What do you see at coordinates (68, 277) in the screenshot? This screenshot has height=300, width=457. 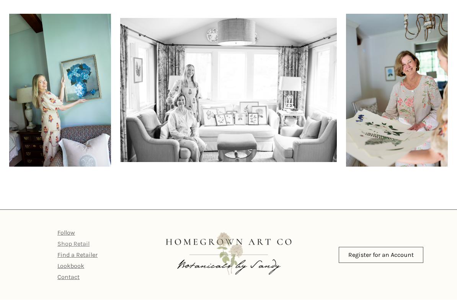 I see `a: Contact` at bounding box center [68, 277].